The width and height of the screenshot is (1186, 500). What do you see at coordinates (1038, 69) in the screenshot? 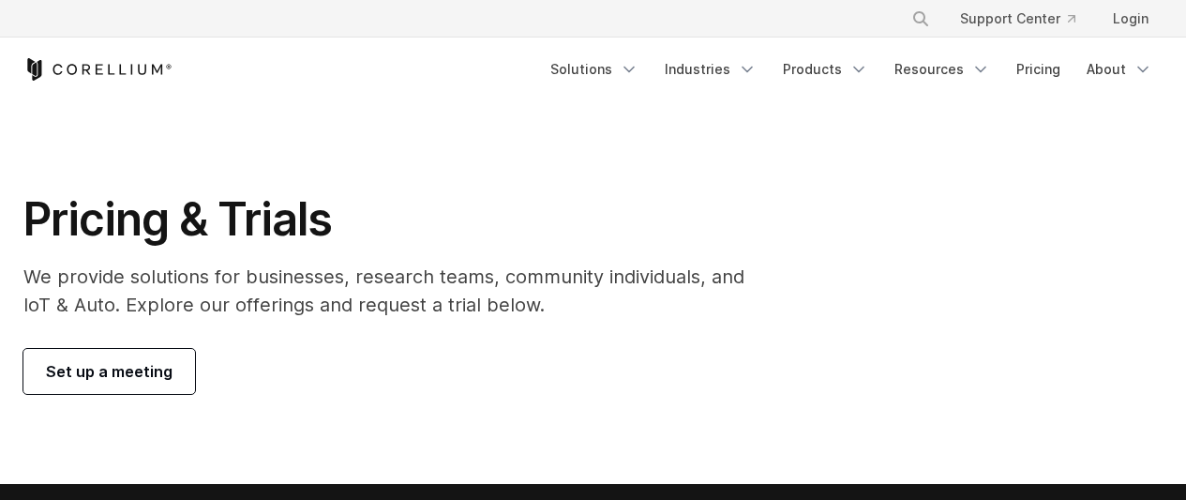
I see `a: Pricing` at bounding box center [1038, 69].